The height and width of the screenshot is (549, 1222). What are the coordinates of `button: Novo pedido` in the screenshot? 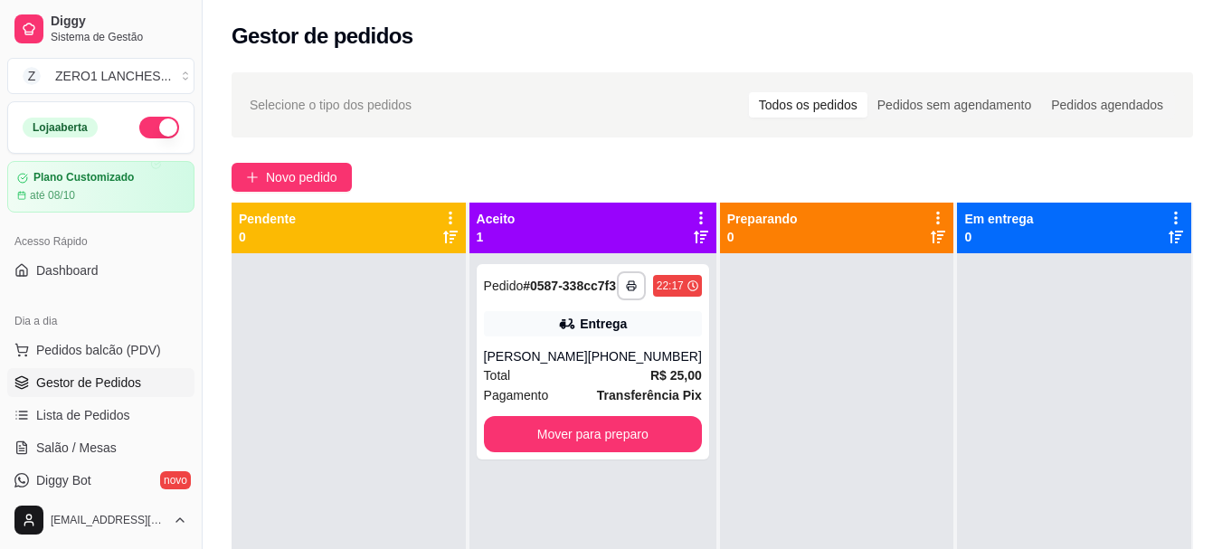 It's located at (291, 177).